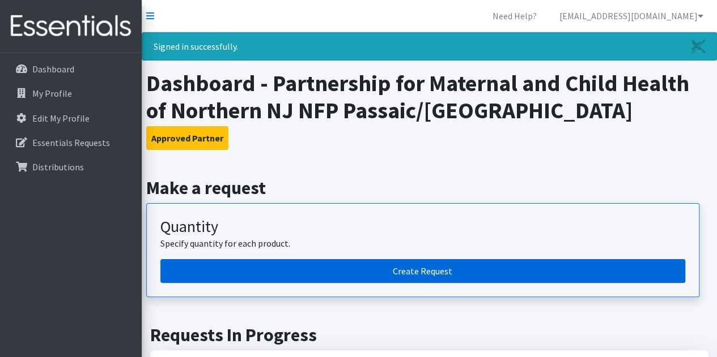  What do you see at coordinates (52, 93) in the screenshot?
I see `p: My Profile` at bounding box center [52, 93].